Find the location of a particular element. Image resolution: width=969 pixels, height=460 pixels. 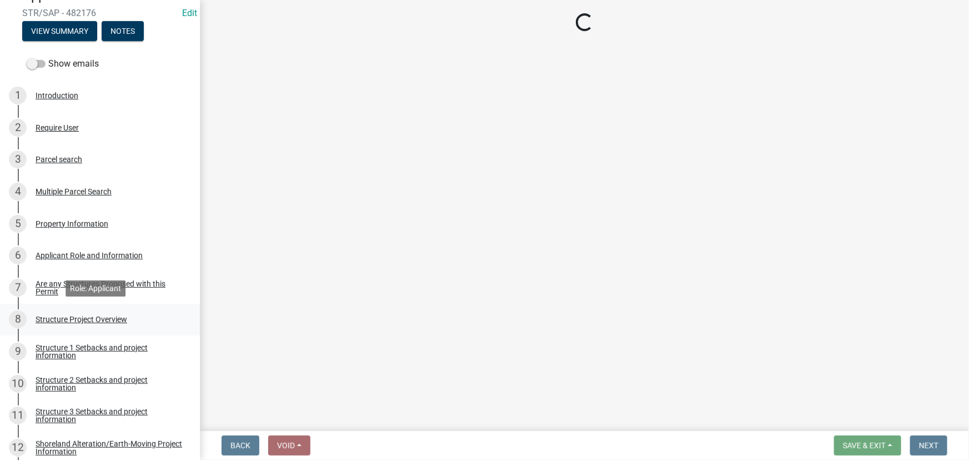

span: STR/SAP - 482176 is located at coordinates (100, 13).